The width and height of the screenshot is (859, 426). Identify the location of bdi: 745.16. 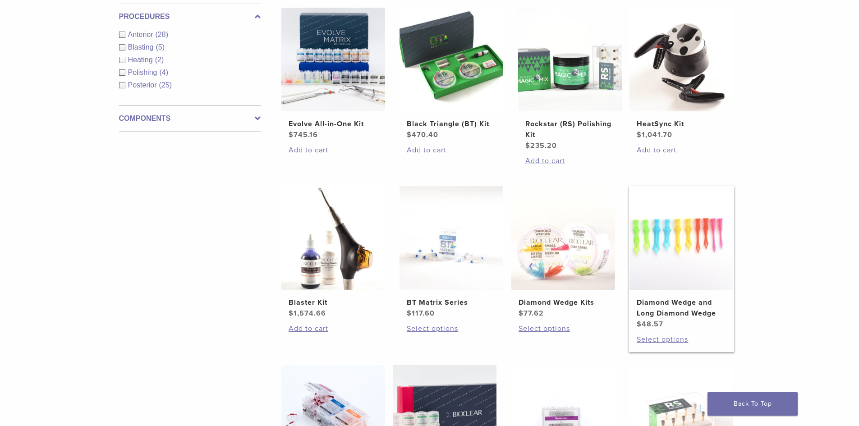
(303, 135).